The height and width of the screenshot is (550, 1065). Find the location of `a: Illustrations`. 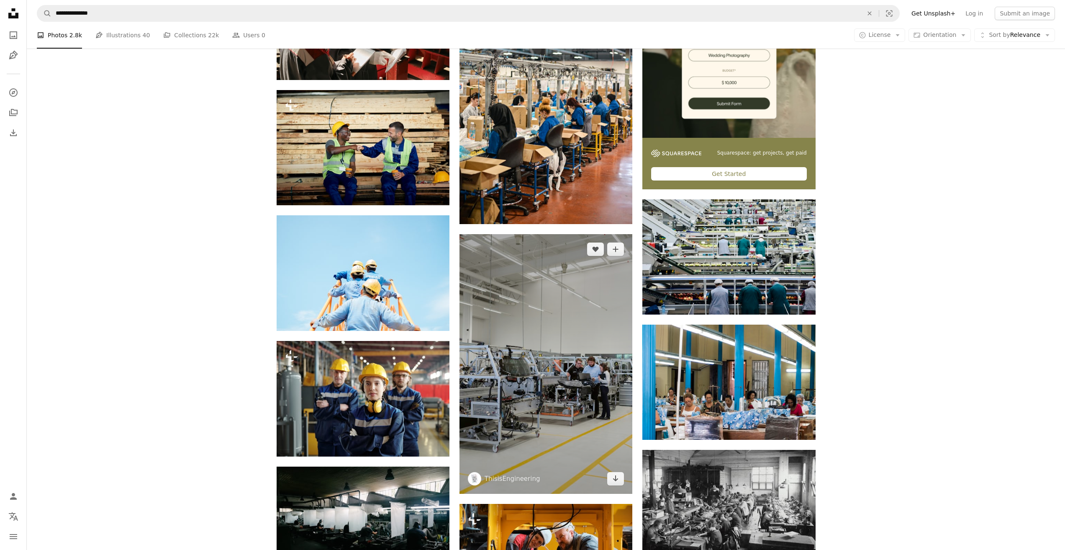

a: Illustrations is located at coordinates (13, 55).